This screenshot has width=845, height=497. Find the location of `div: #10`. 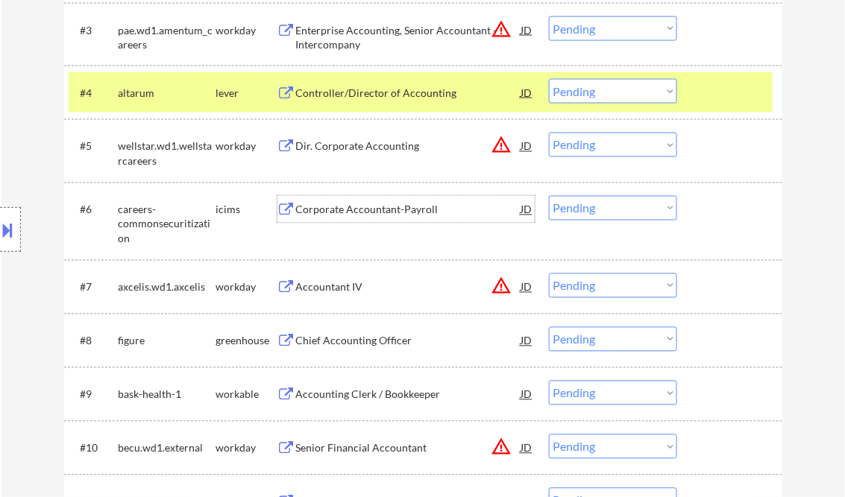

div: #10 is located at coordinates (93, 449).